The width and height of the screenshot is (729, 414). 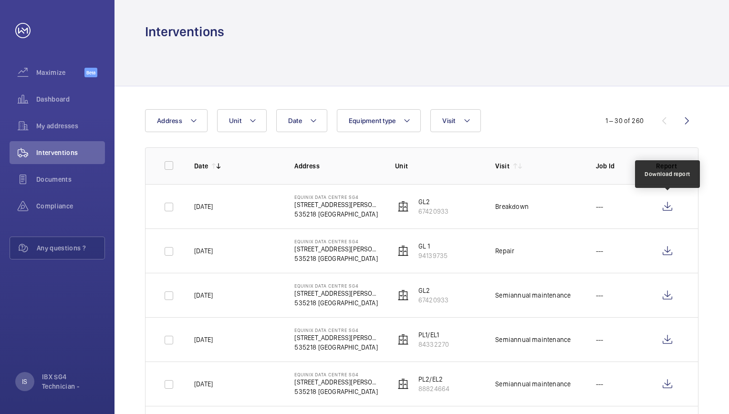 What do you see at coordinates (434, 389) in the screenshot?
I see `p: 88824664` at bounding box center [434, 389].